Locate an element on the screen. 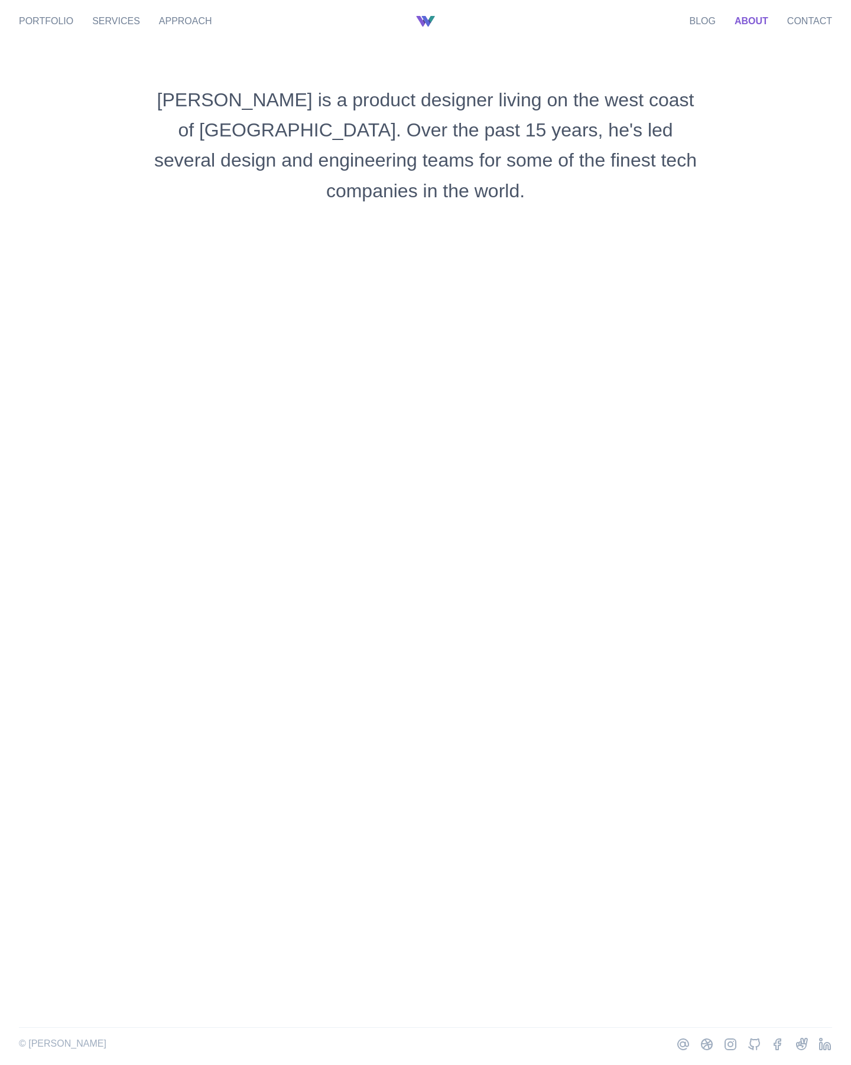 The height and width of the screenshot is (1065, 851). a: Dribbble is located at coordinates (707, 1045).